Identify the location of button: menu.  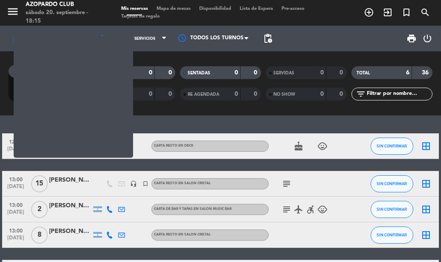
(13, 13).